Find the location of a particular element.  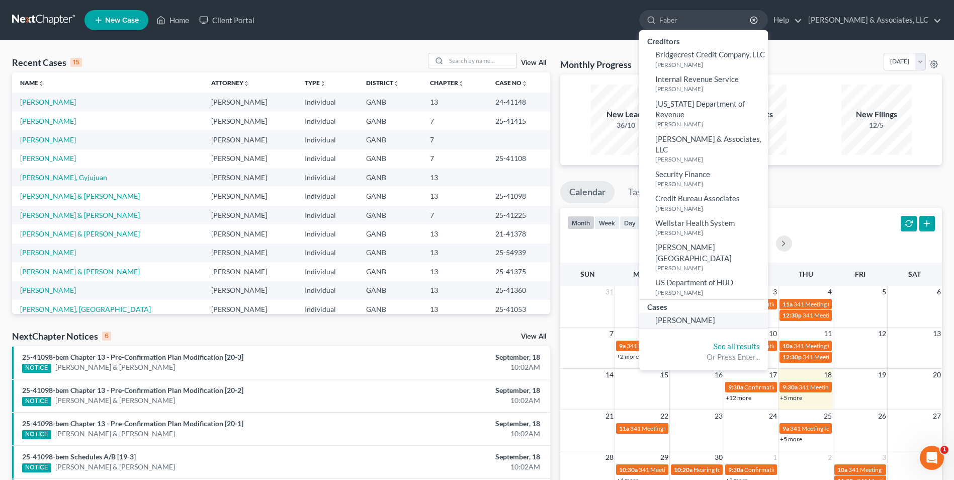

span: 12:30p is located at coordinates (792, 357).